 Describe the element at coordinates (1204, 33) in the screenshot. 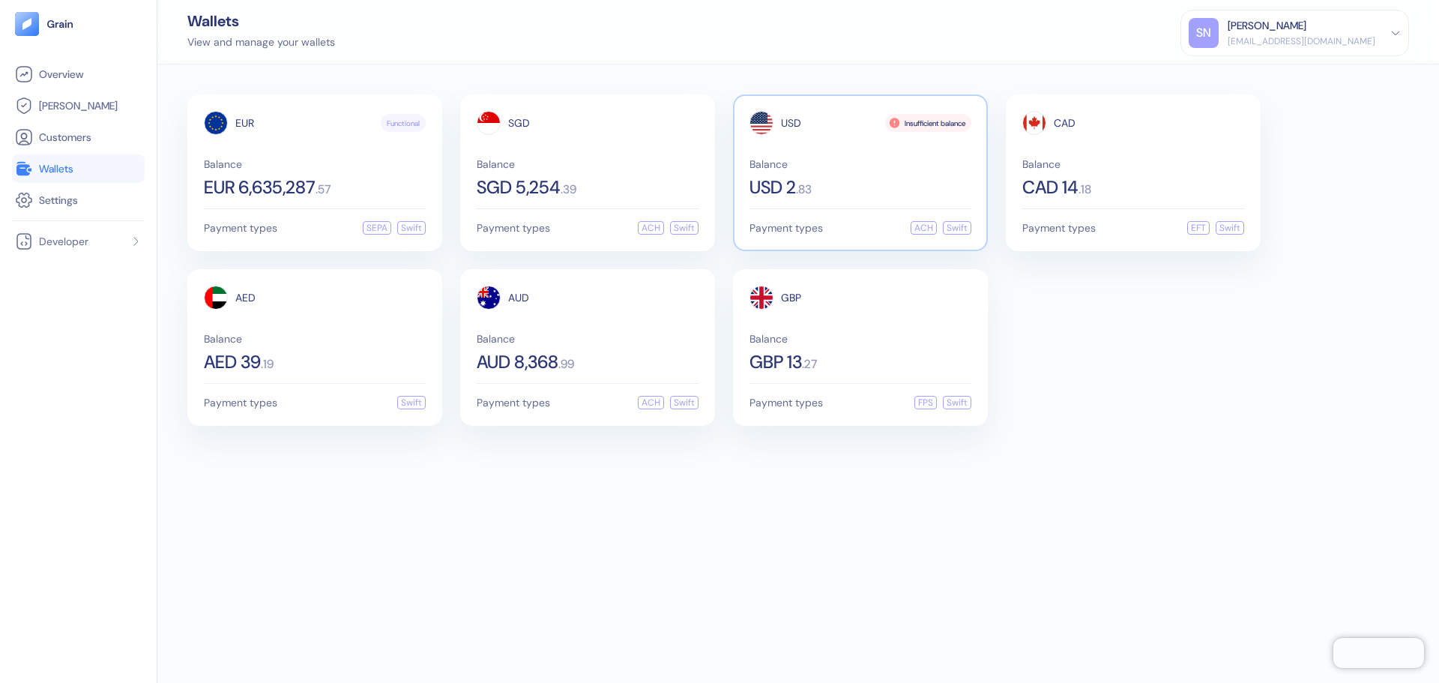

I see `div: SN` at that location.